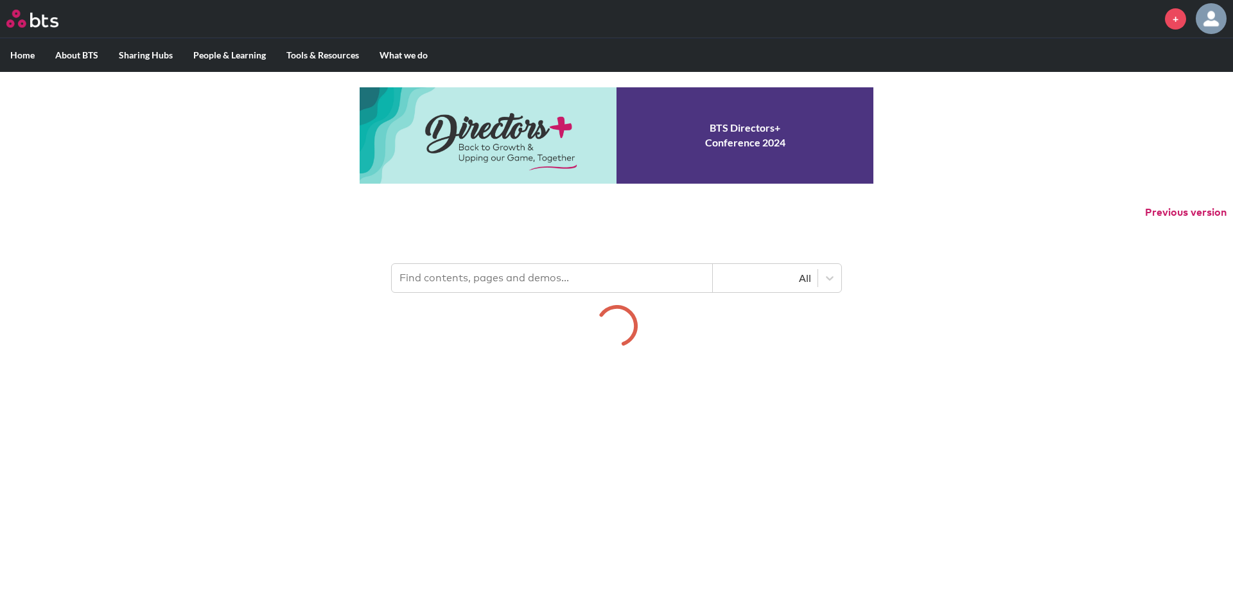 This screenshot has height=612, width=1233. Describe the element at coordinates (76, 55) in the screenshot. I see `label: About BTS` at that location.